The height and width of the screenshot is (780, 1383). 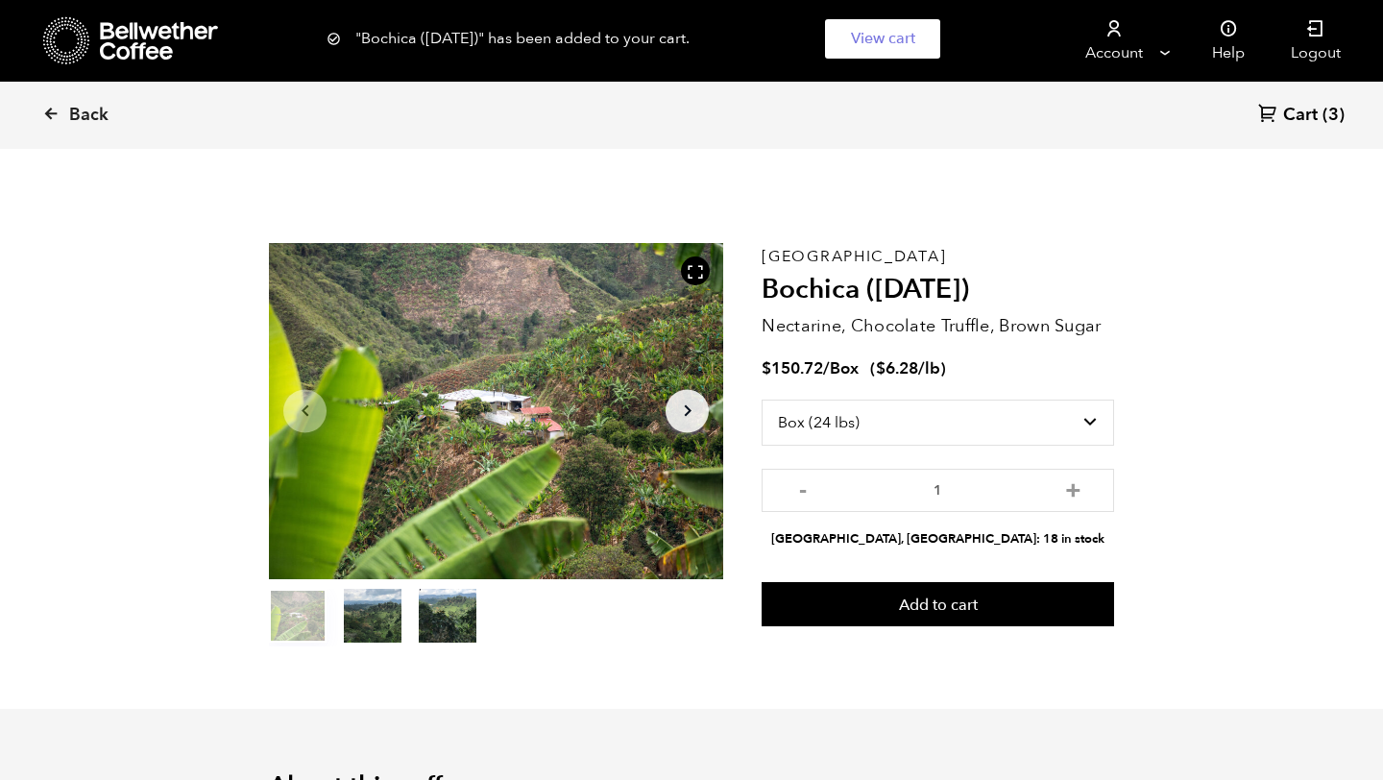 What do you see at coordinates (937, 604) in the screenshot?
I see `button: Add to cart` at bounding box center [937, 604].